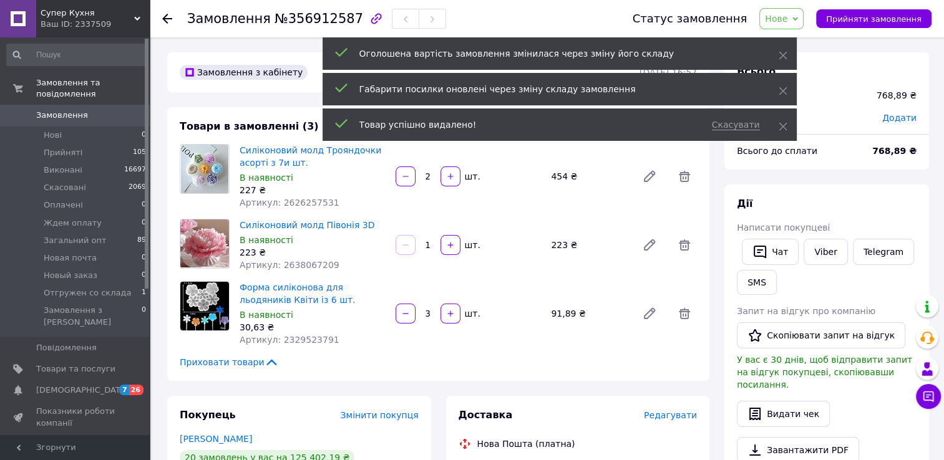  What do you see at coordinates (63, 170) in the screenshot?
I see `span: Виконані` at bounding box center [63, 170].